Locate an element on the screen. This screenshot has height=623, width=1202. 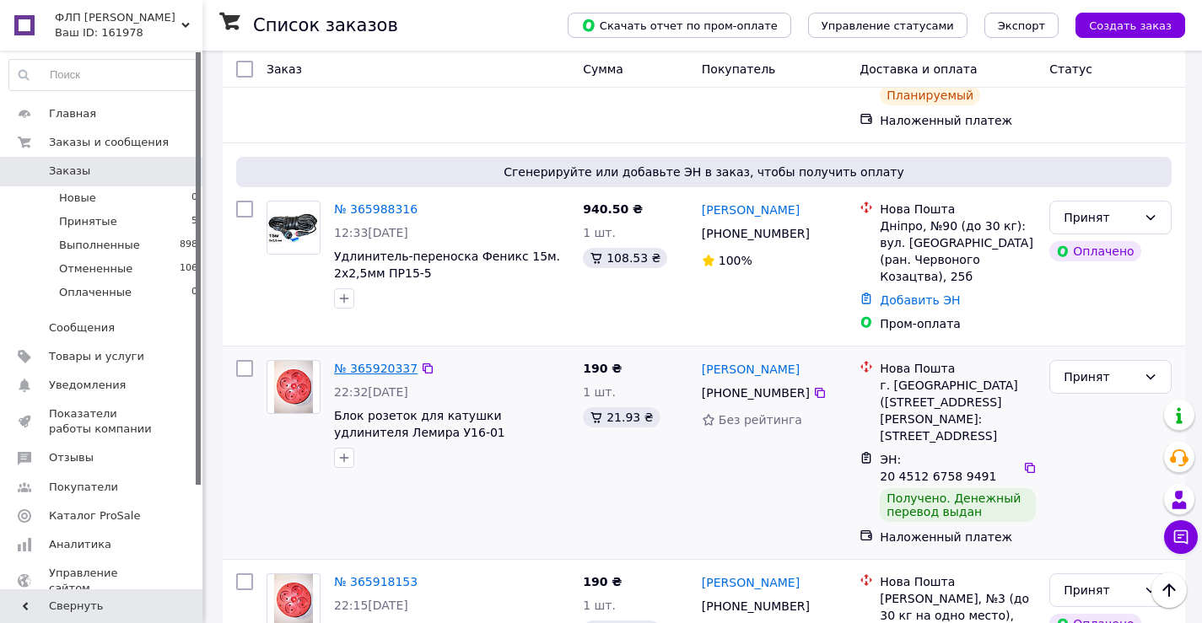
div: Ваш ID: 161978 is located at coordinates (128, 33).